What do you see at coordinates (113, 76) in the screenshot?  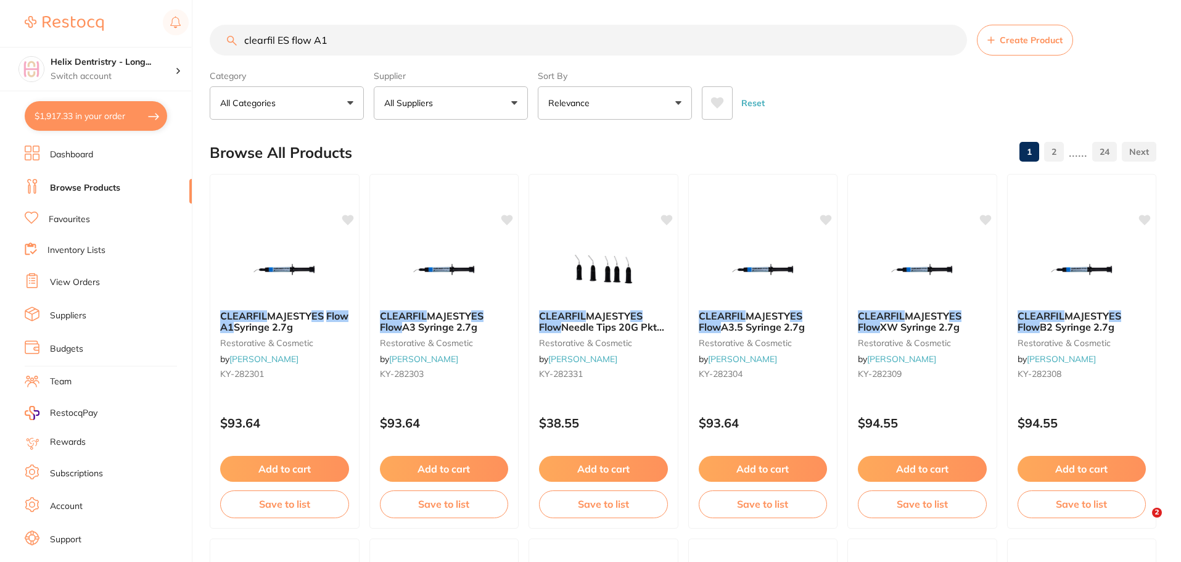 I see `p: Switch account` at bounding box center [113, 76].